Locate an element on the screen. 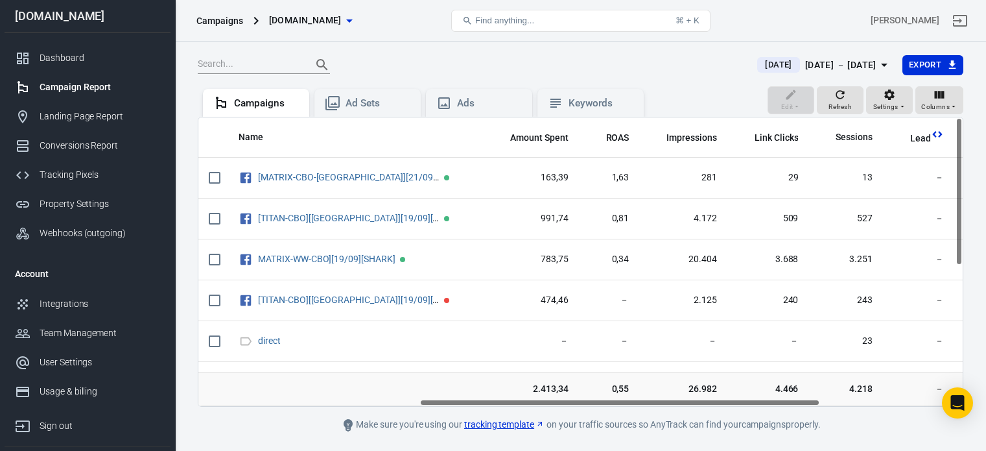 Image resolution: width=986 pixels, height=451 pixels. div: Account id: 4UGDXuEy is located at coordinates (905, 20).